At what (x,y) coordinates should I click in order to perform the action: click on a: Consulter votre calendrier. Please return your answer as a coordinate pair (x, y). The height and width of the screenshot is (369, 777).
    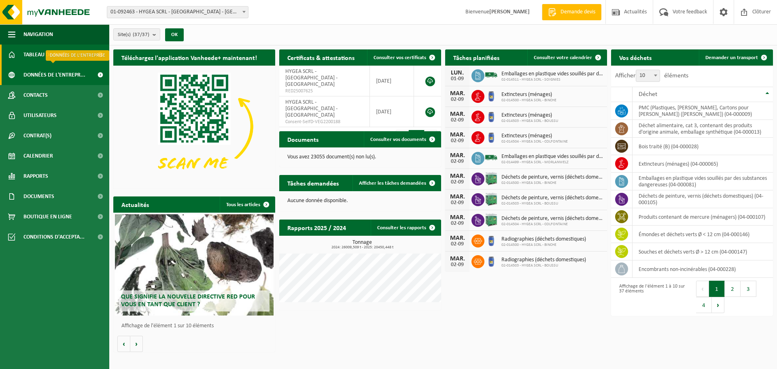
    Looking at the image, I should click on (567, 57).